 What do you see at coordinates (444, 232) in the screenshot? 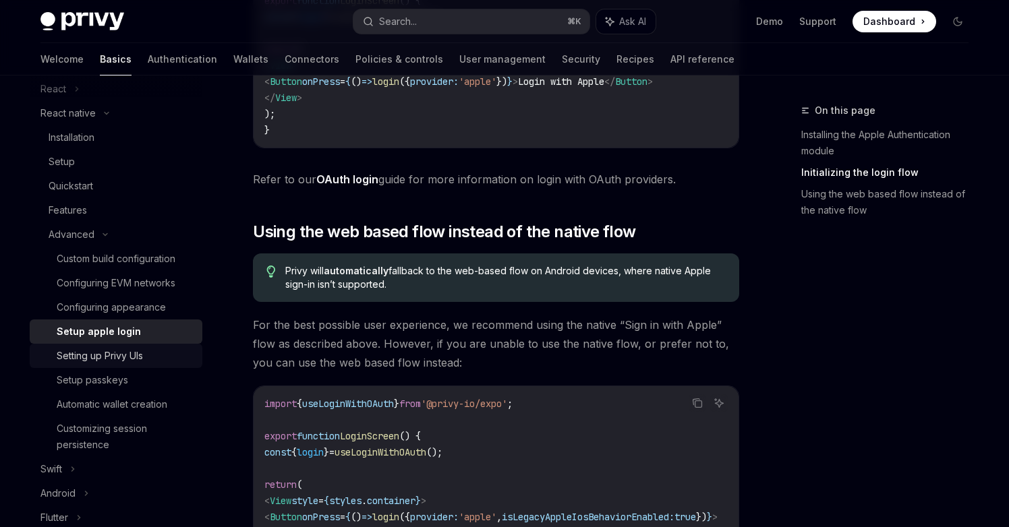
I see `span: Using the web based flow instead of the native flow` at bounding box center [444, 232].